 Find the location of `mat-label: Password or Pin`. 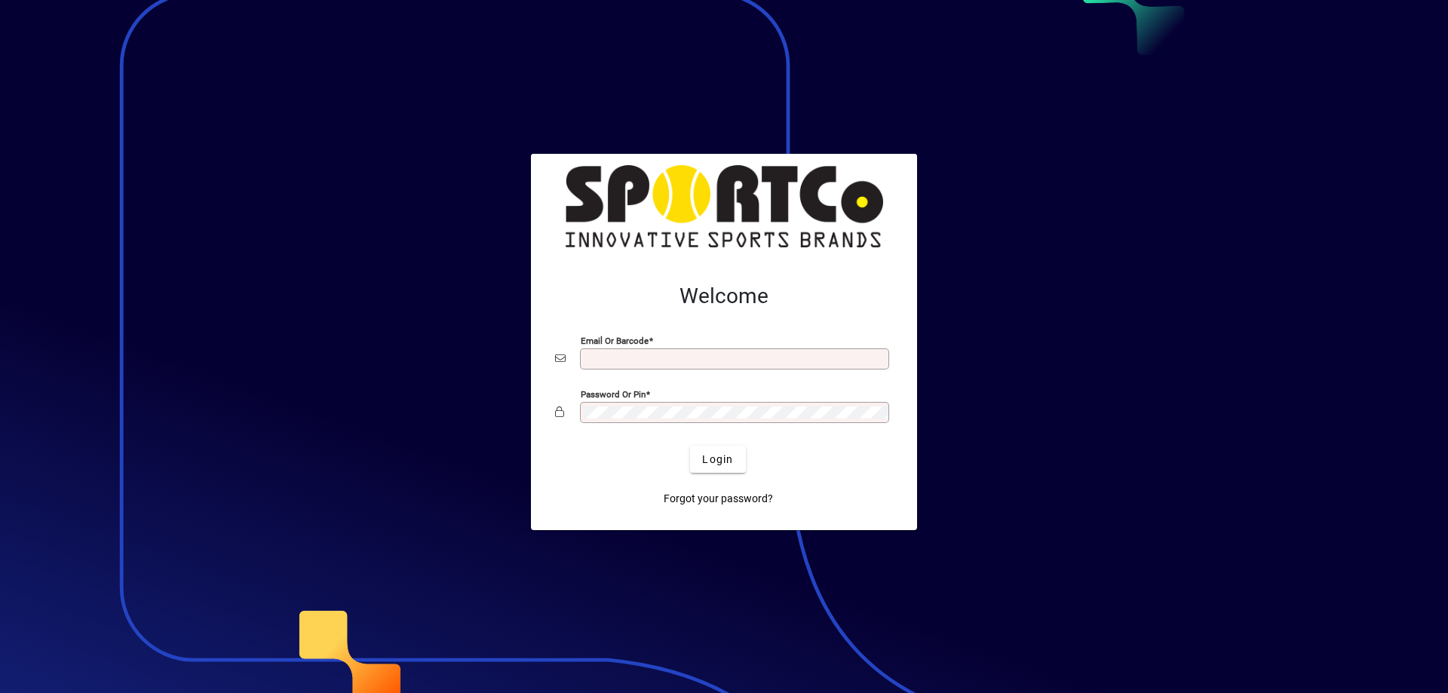

mat-label: Password or Pin is located at coordinates (613, 395).